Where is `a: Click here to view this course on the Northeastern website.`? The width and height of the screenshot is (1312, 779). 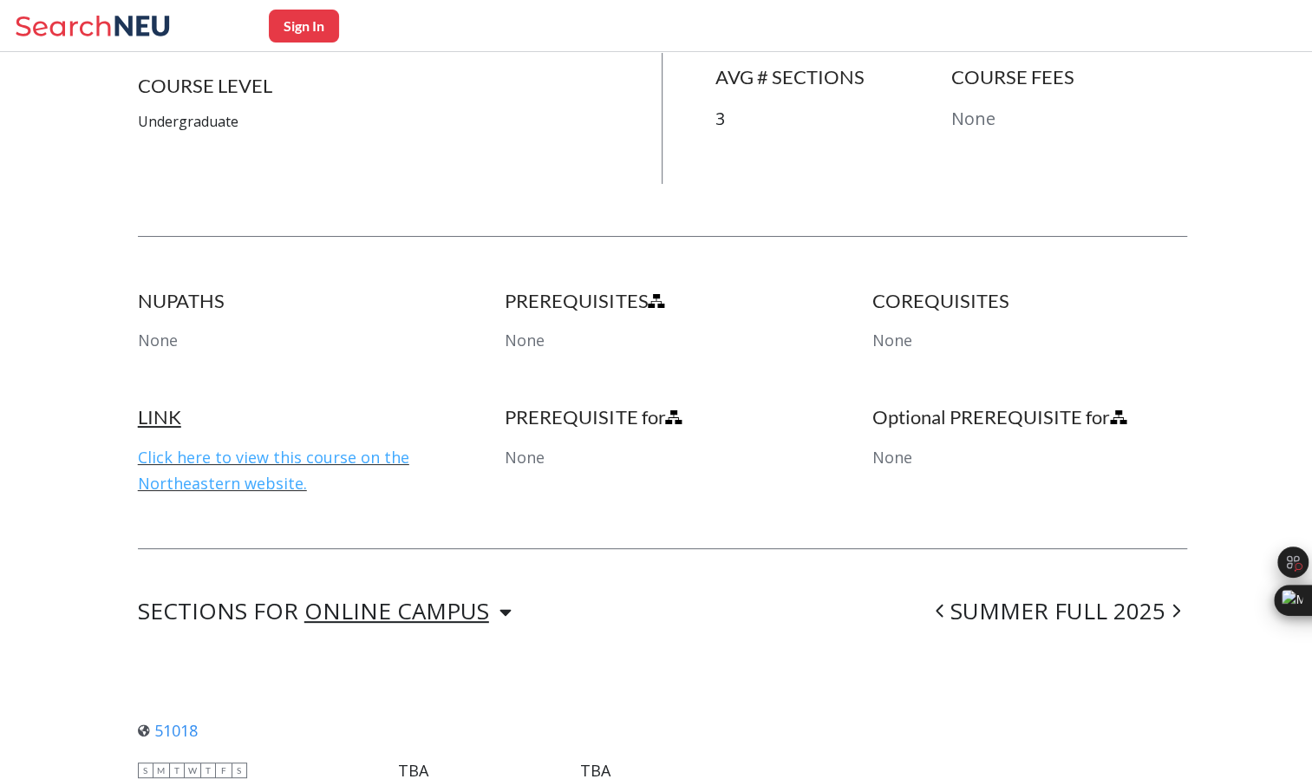 a: Click here to view this course on the Northeastern website. is located at coordinates (273, 470).